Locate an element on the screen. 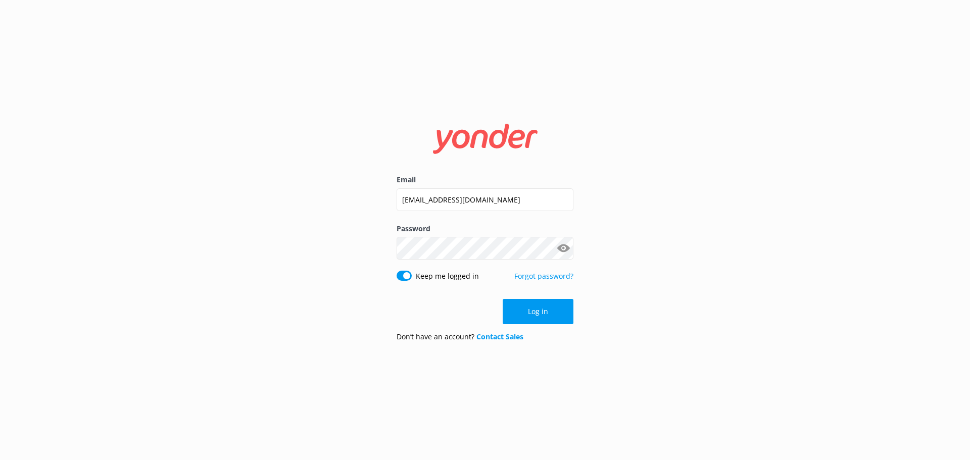 The height and width of the screenshot is (460, 970). a: Contact Sales is located at coordinates (500, 336).